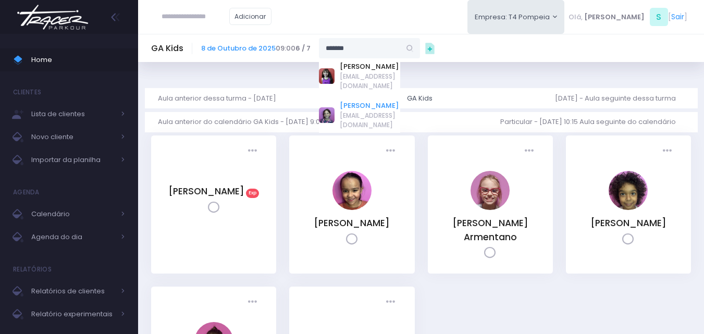 Image resolution: width=704 pixels, height=334 pixels. What do you see at coordinates (251, 16) in the screenshot?
I see `a: Adicionar` at bounding box center [251, 16].